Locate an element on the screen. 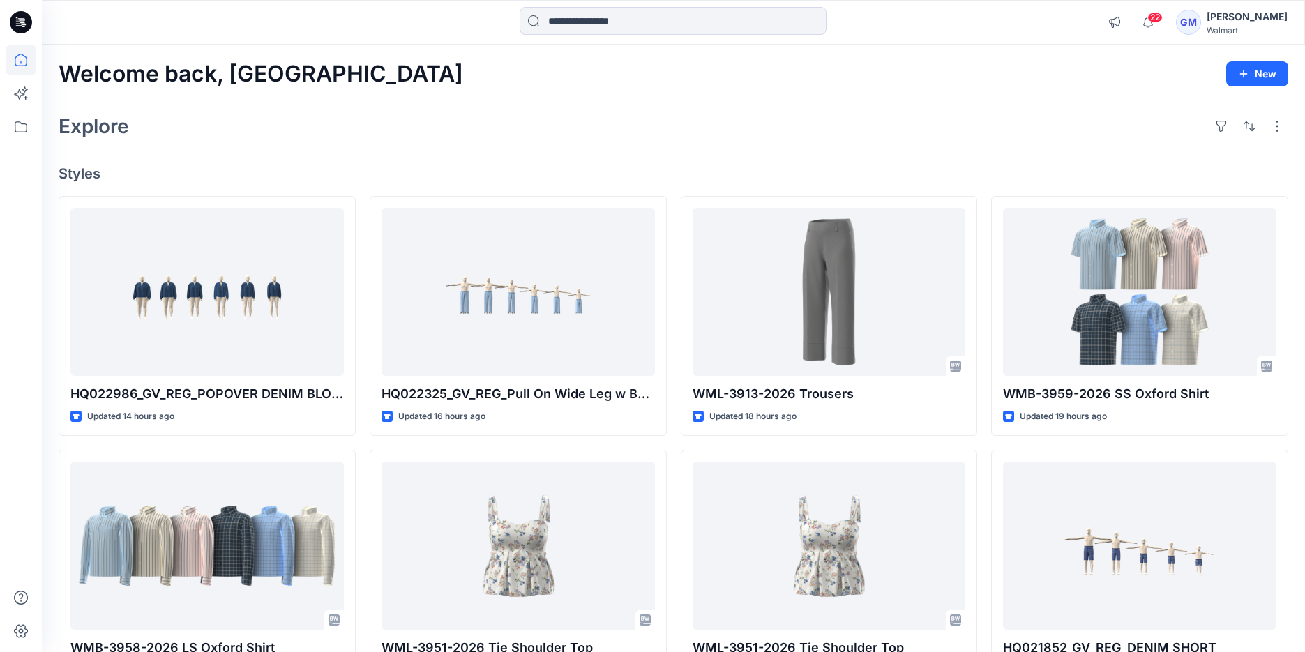  p: Updated 18 hours ago is located at coordinates (752, 416).